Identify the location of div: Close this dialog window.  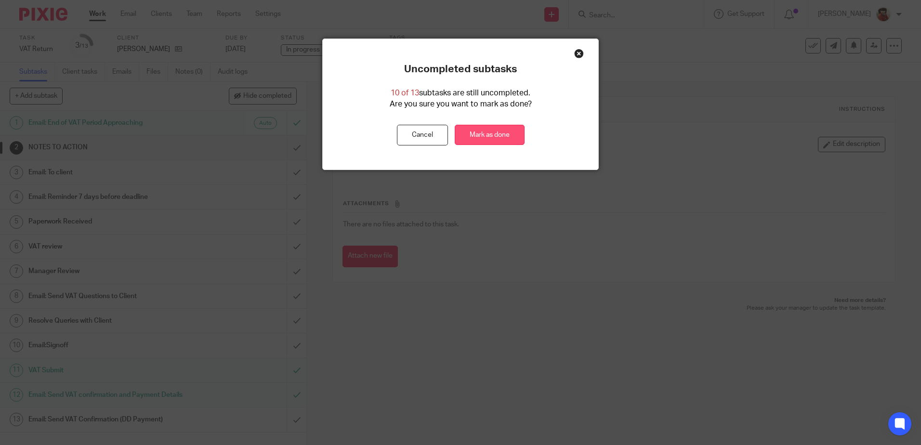
(579, 53).